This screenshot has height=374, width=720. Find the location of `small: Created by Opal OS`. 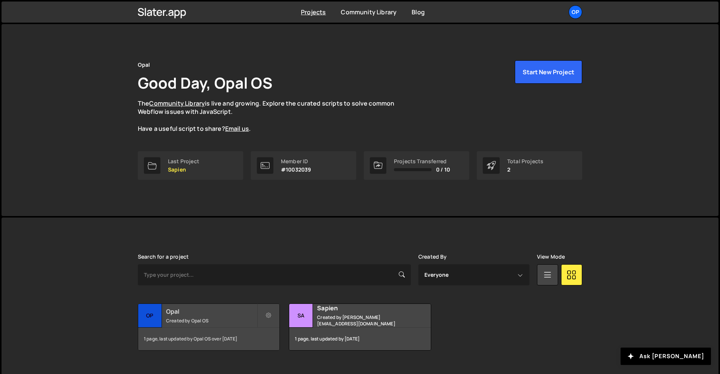

small: Created by Opal OS is located at coordinates (211, 320).